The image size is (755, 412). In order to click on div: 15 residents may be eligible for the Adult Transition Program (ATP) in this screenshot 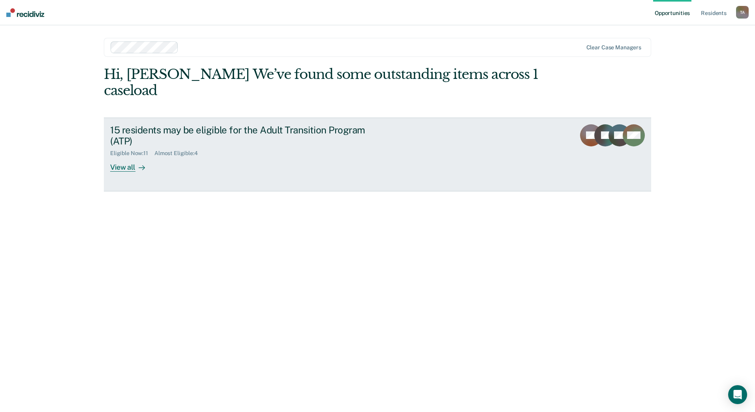, I will do `click(249, 136)`.